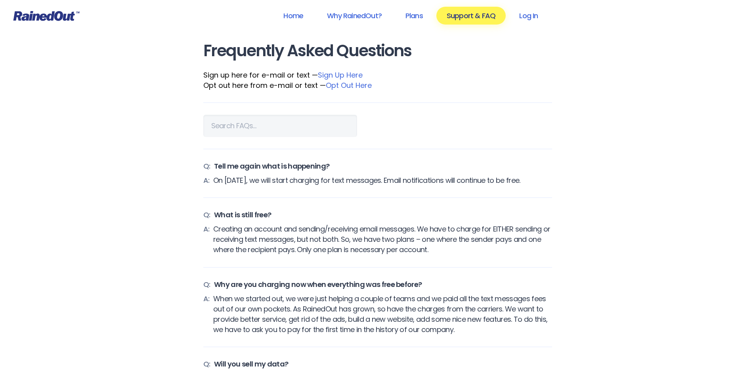  I want to click on a: Home, so click(293, 15).